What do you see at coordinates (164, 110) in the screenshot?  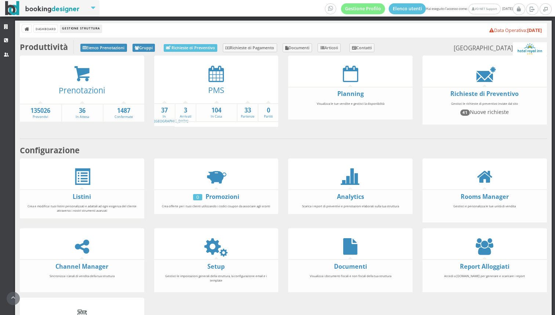 I see `strong: 37` at bounding box center [164, 110].